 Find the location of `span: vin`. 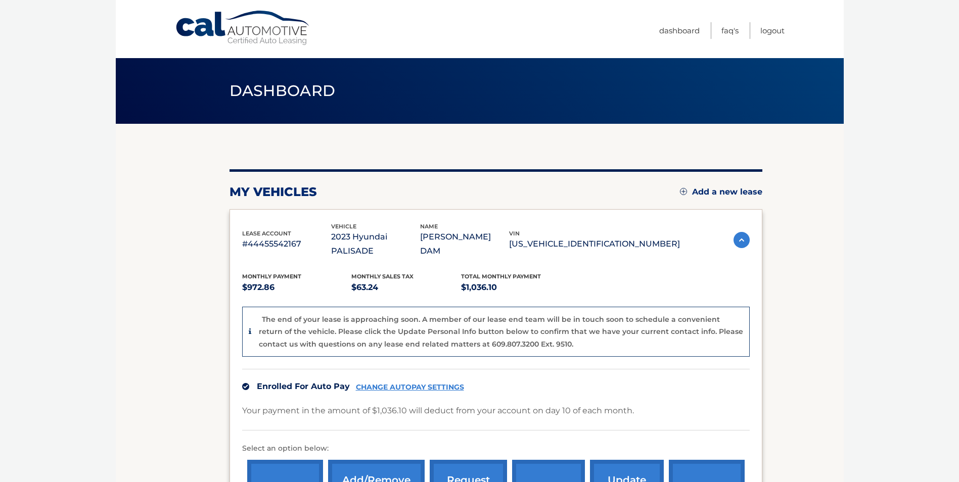

span: vin is located at coordinates (514, 233).